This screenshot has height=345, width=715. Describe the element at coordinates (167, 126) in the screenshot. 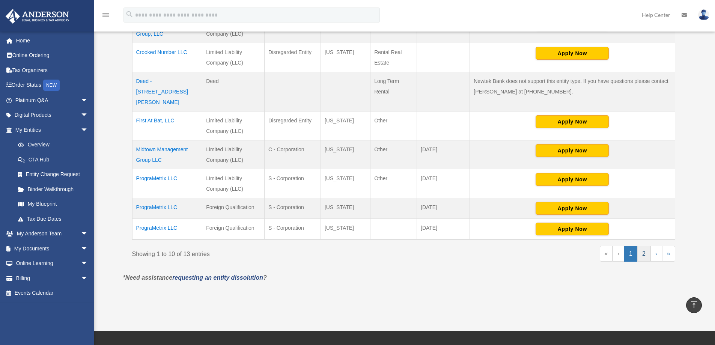

I see `td: First At Bat, LLC` at that location.